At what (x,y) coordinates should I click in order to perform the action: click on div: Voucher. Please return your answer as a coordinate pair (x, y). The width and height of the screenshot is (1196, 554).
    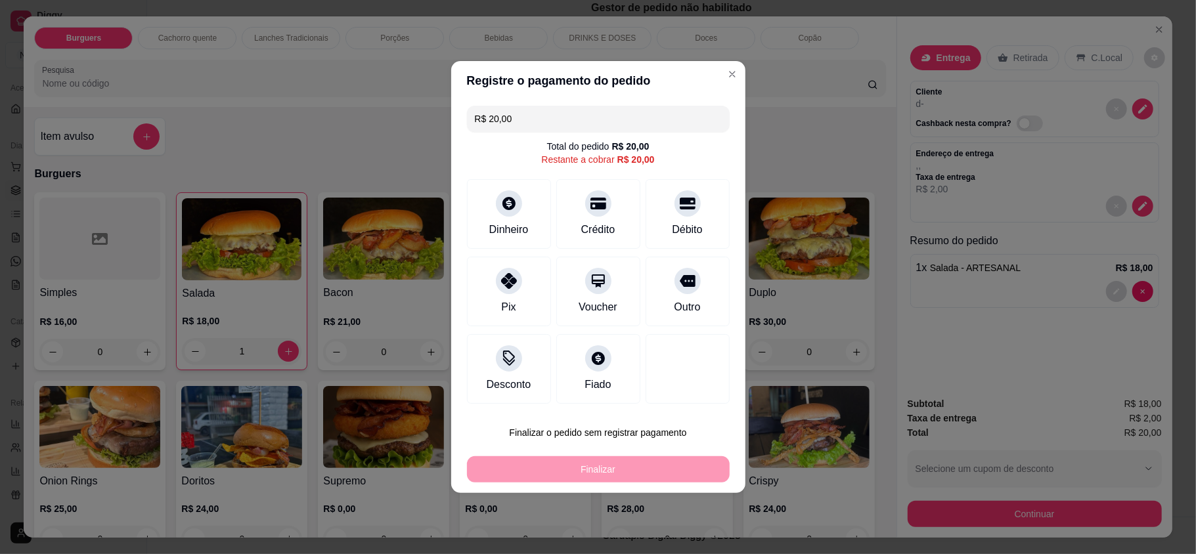
    Looking at the image, I should click on (598, 307).